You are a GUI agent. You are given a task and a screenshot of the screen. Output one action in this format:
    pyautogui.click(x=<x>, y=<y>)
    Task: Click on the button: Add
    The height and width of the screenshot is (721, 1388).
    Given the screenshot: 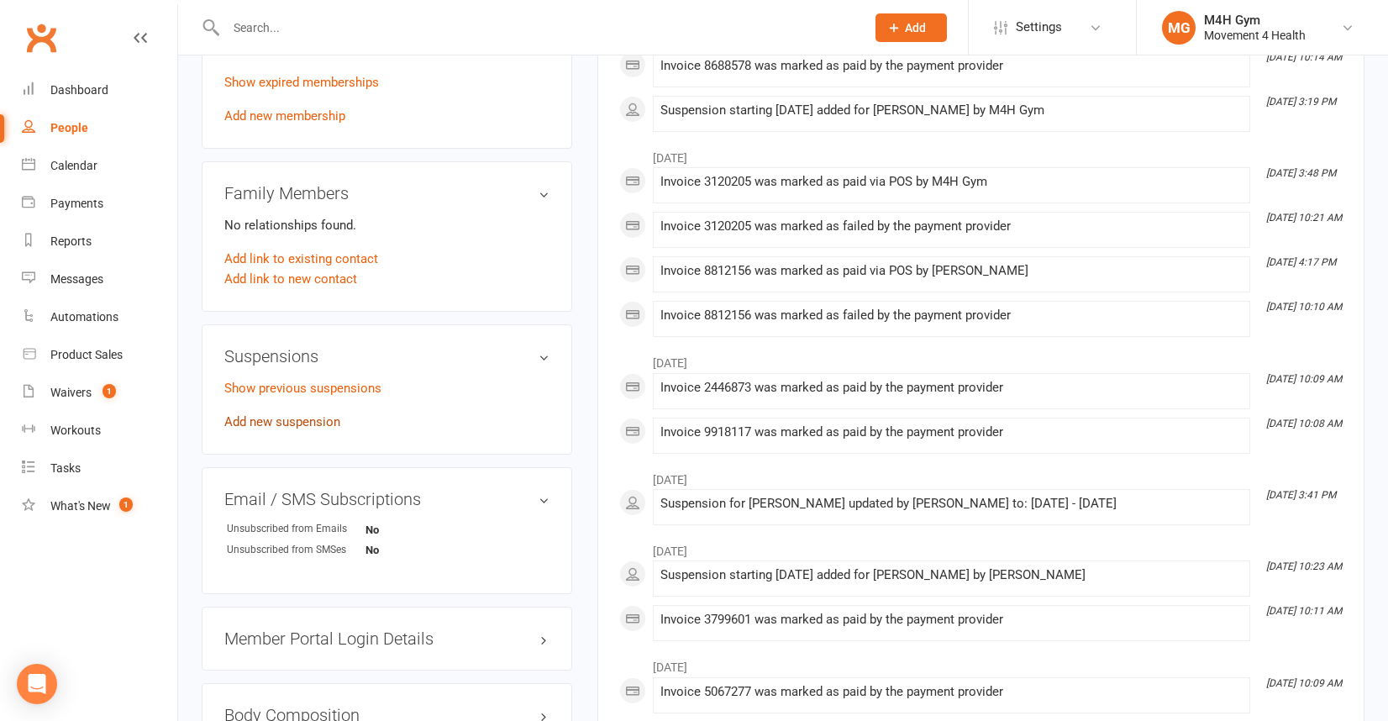 What is the action you would take?
    pyautogui.click(x=911, y=28)
    